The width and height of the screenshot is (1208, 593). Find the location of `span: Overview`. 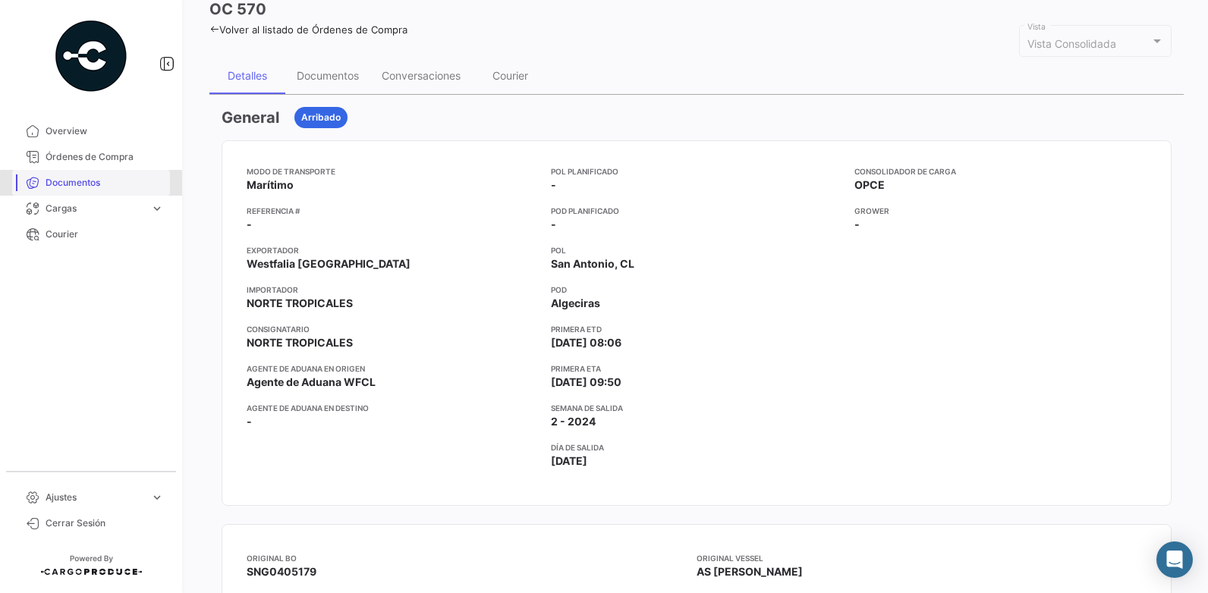

span: Overview is located at coordinates (105, 131).